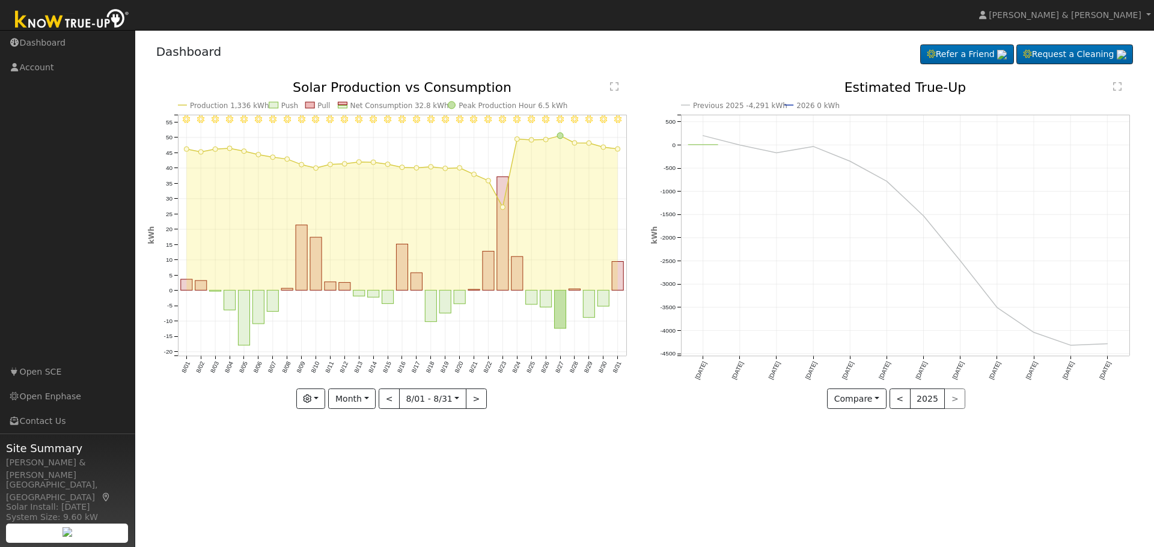  Describe the element at coordinates (905, 87) in the screenshot. I see `text: Estimated True-Up` at that location.